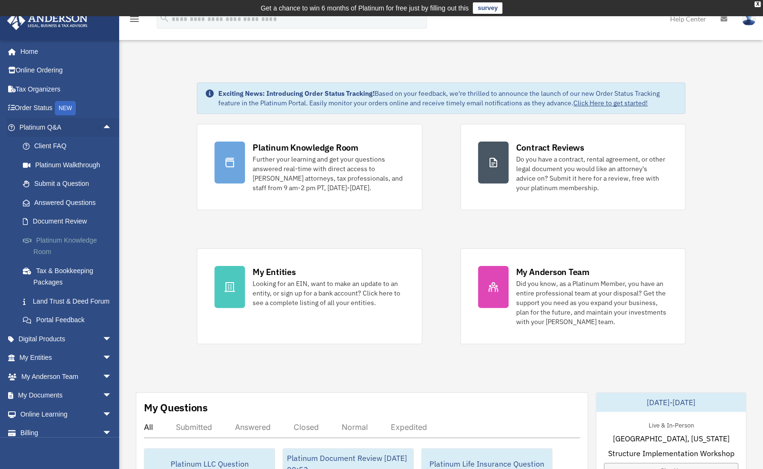 Image resolution: width=763 pixels, height=469 pixels. Describe the element at coordinates (671, 453) in the screenshot. I see `span: Structure Implementation Workshop` at that location.